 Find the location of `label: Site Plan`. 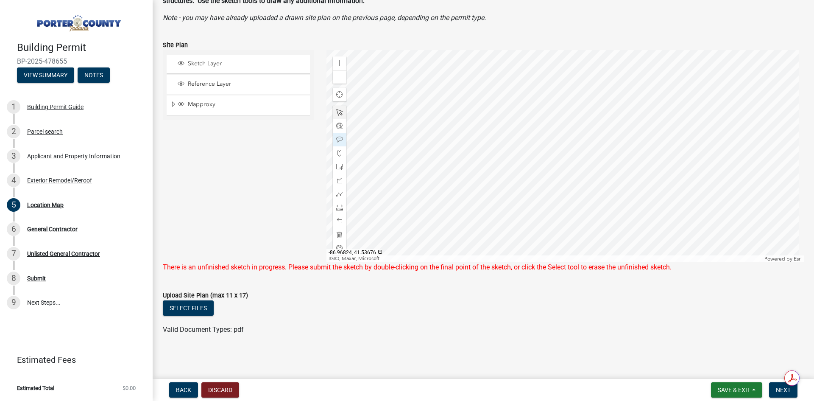

label: Site Plan is located at coordinates (175, 45).